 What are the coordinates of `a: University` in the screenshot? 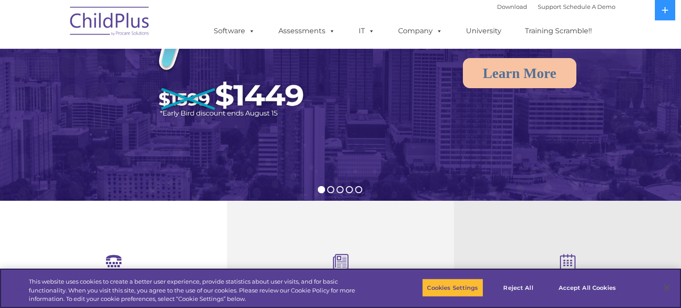 It's located at (484, 31).